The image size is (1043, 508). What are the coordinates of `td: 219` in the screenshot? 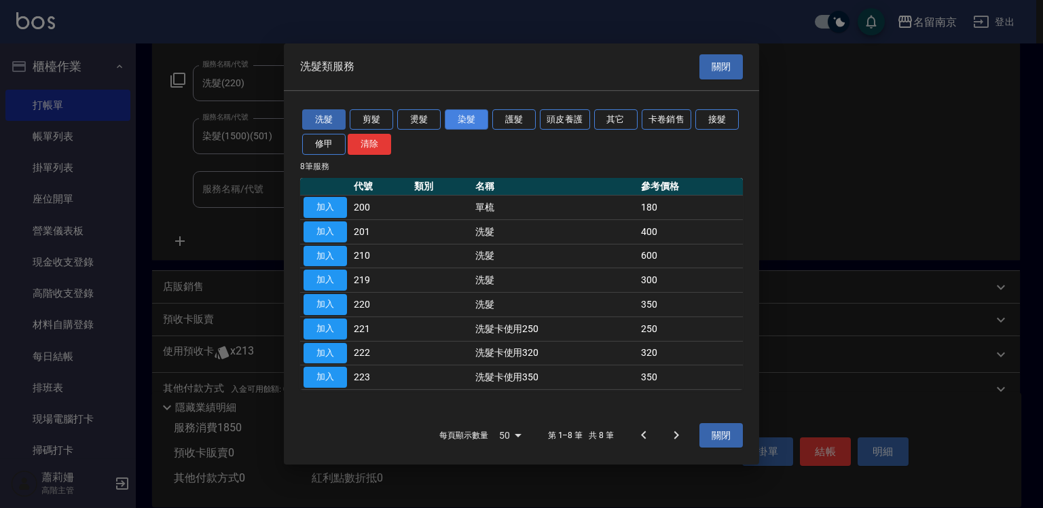 It's located at (380, 280).